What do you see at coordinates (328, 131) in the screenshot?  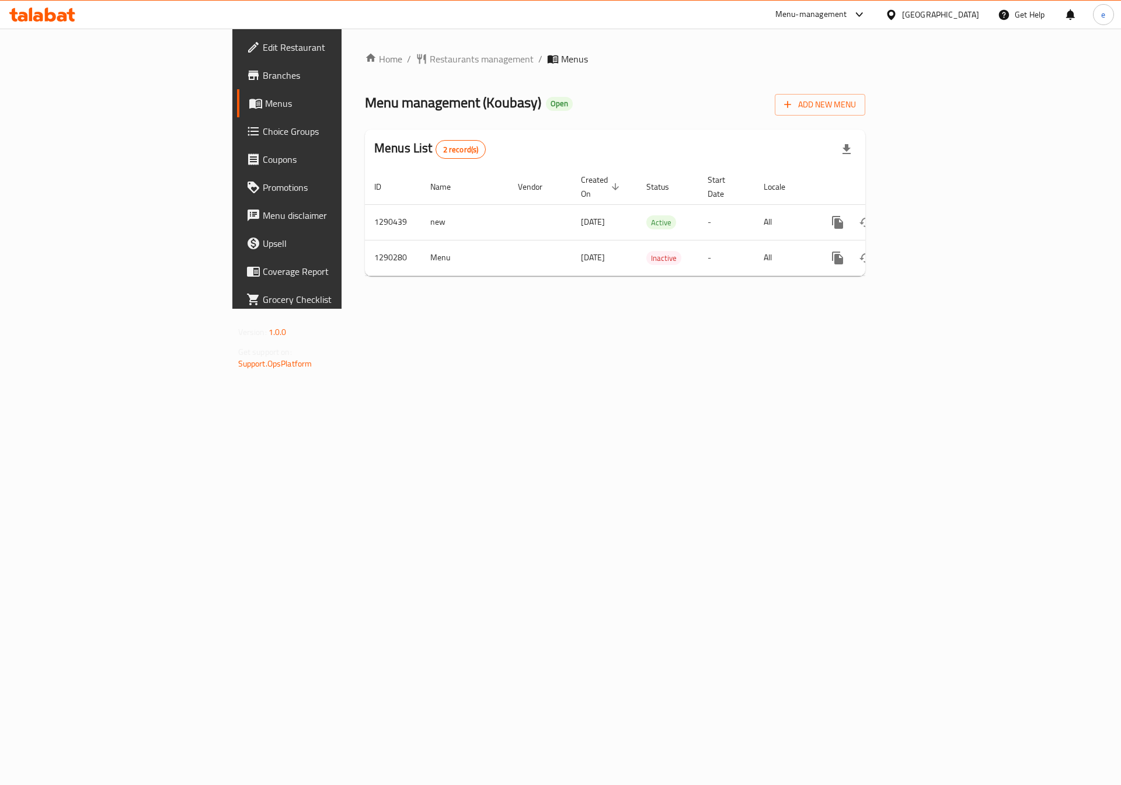 I see `a: Choice Groups` at bounding box center [328, 131].